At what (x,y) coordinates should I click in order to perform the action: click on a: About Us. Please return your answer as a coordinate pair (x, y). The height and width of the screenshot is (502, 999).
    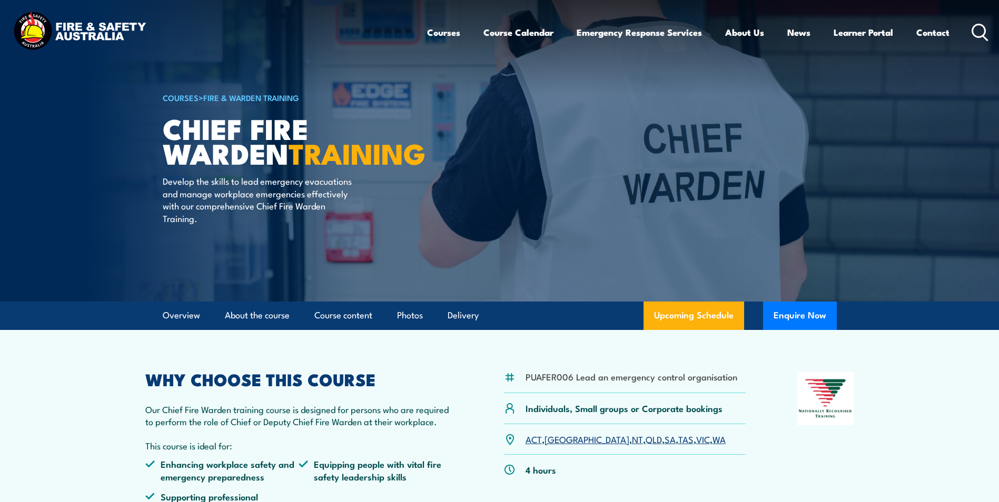
    Looking at the image, I should click on (745, 32).